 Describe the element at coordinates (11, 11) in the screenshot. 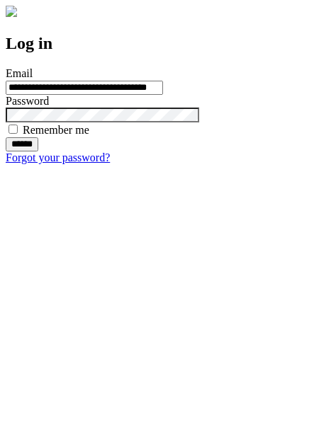

I see `img: logo-4e3dc11c47720685a147b03b5a06dd966a58ff35d612b21f08c02c0306f2b779.png` at that location.